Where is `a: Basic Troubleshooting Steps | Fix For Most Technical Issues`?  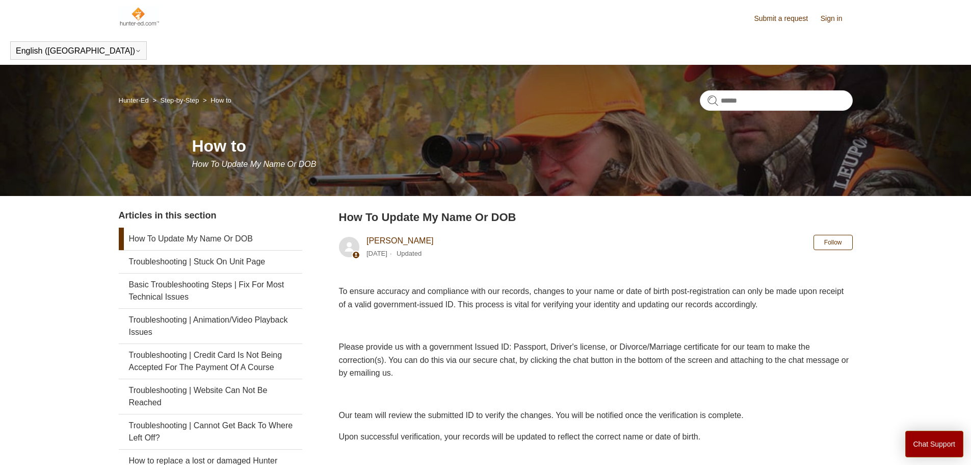
a: Basic Troubleshooting Steps | Fix For Most Technical Issues is located at coordinates (211, 291).